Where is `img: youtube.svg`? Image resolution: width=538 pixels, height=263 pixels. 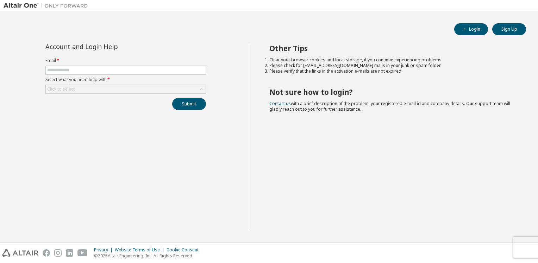 img: youtube.svg is located at coordinates (82, 252).